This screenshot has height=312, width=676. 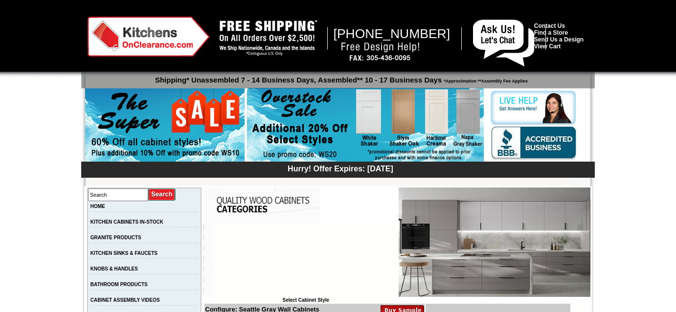 What do you see at coordinates (558, 40) in the screenshot?
I see `a: Send Us a Design` at bounding box center [558, 40].